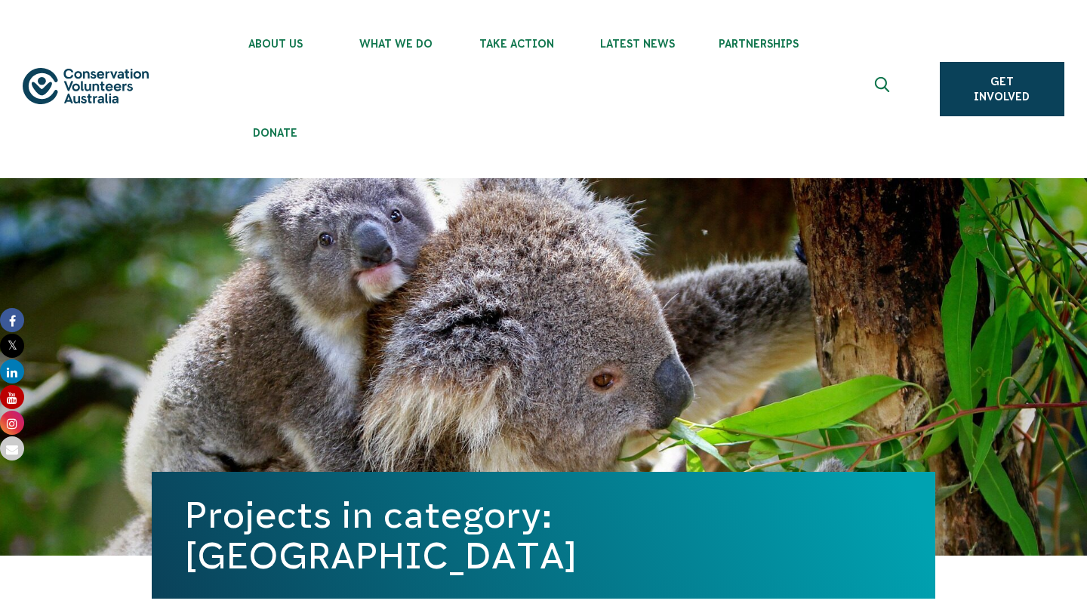 The height and width of the screenshot is (613, 1087). What do you see at coordinates (884, 89) in the screenshot?
I see `button: Expand search box Close search box` at bounding box center [884, 89].